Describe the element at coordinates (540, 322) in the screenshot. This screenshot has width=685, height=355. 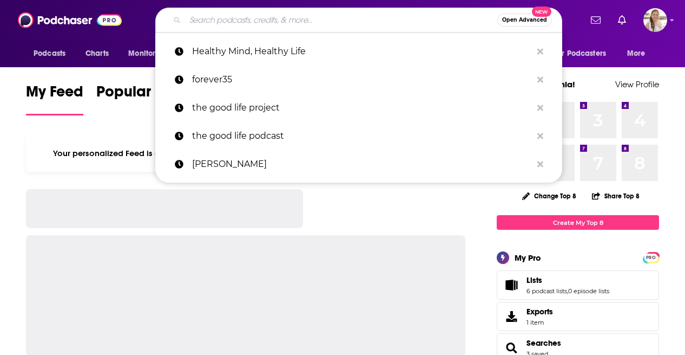
I see `span: 1 item` at that location.